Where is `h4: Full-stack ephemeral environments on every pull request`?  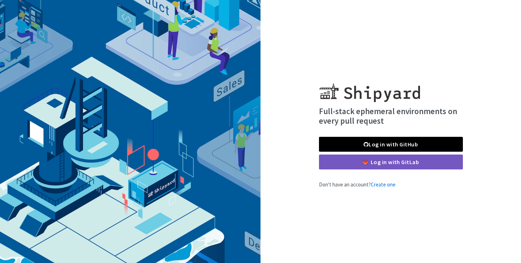 h4: Full-stack ephemeral environments on every pull request is located at coordinates (391, 116).